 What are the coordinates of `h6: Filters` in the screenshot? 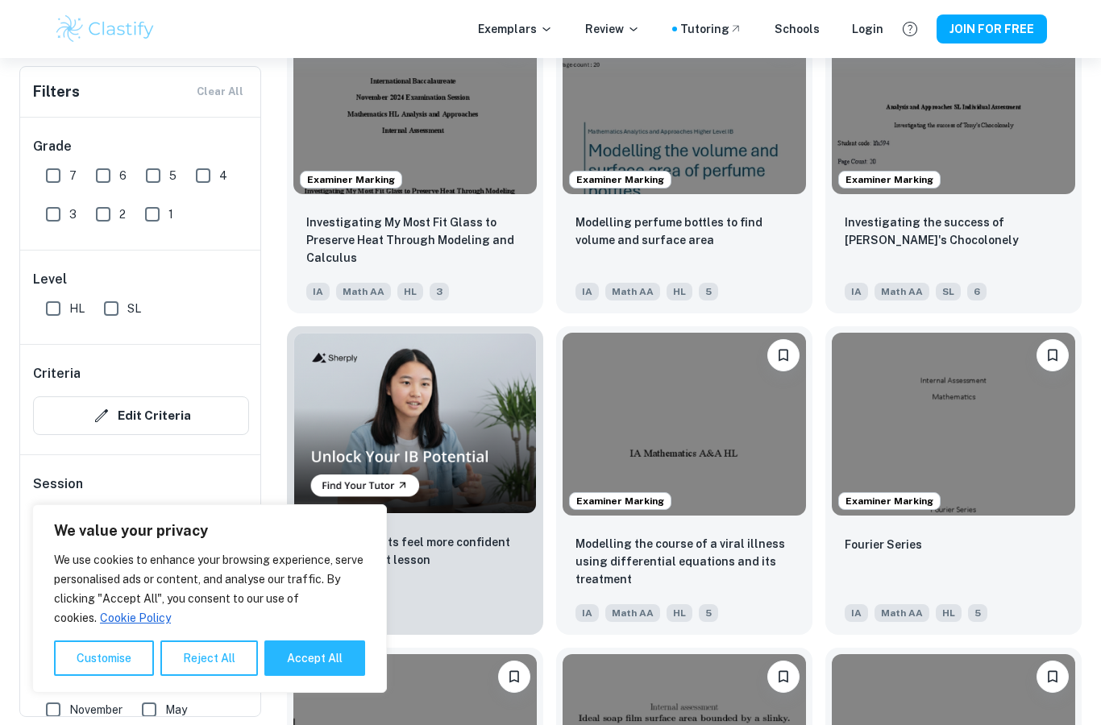 It's located at (56, 92).